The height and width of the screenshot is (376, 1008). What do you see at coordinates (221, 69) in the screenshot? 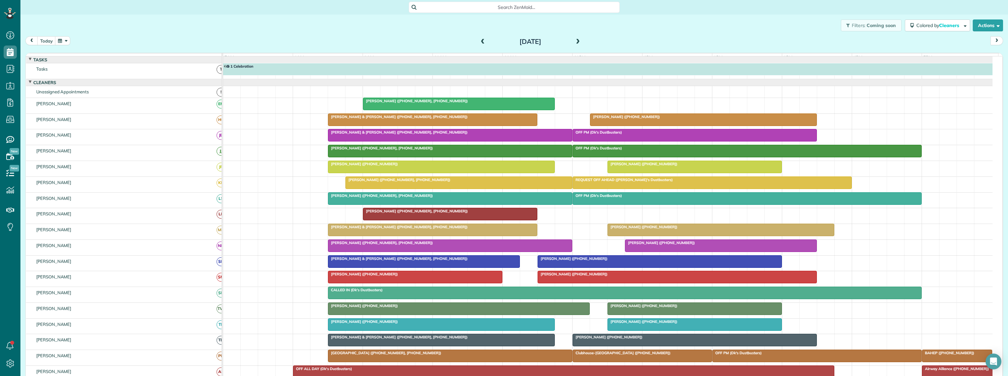
I see `span: T` at bounding box center [221, 69].